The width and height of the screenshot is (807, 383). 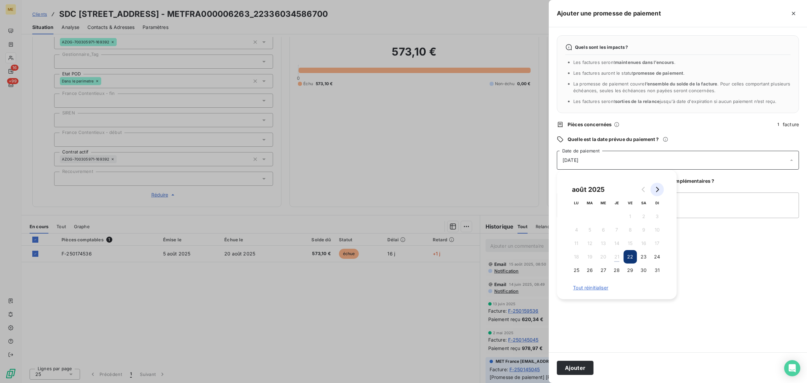 I want to click on h5: Ajouter une promesse de paiement, so click(x=609, y=13).